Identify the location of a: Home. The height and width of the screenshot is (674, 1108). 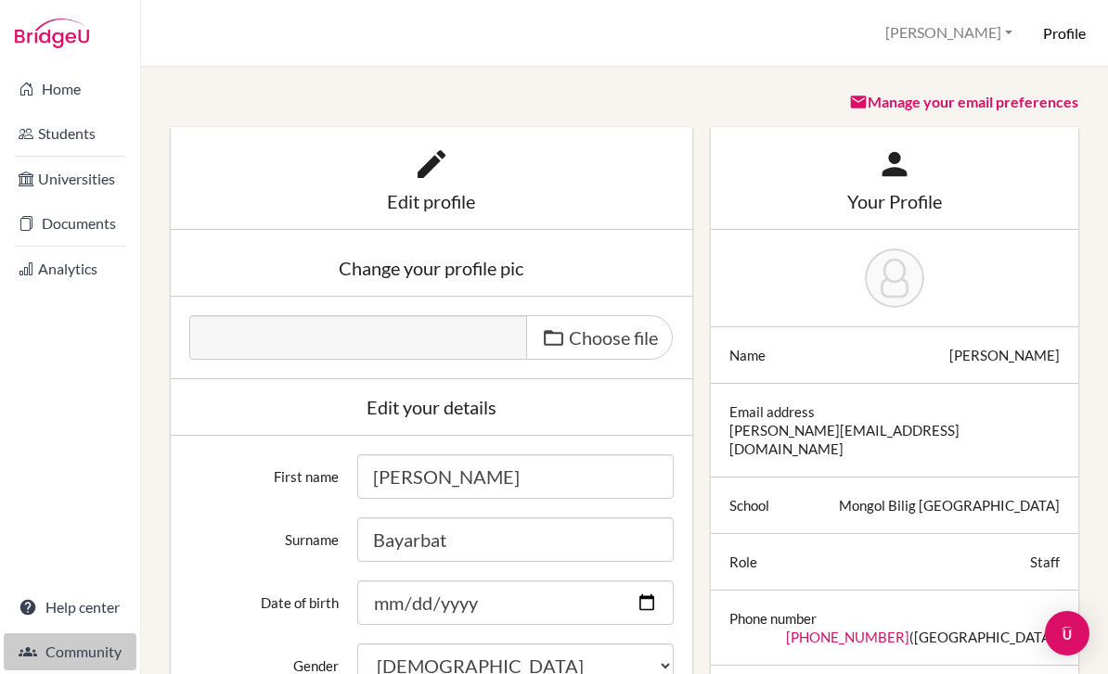
(70, 89).